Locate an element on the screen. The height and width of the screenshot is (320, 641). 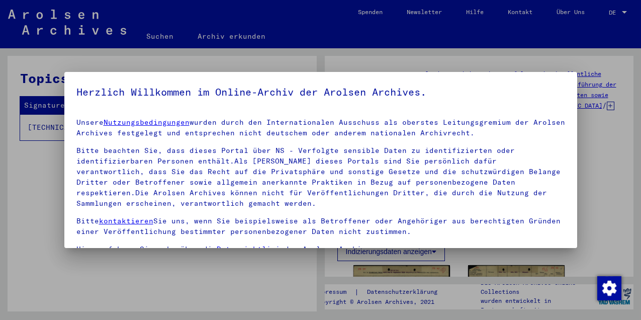
p: Bitte beachten Sie, dass dieses Portal über NS - Verfolgte sensible Daten zu identifizierten oder... is located at coordinates (321, 177).